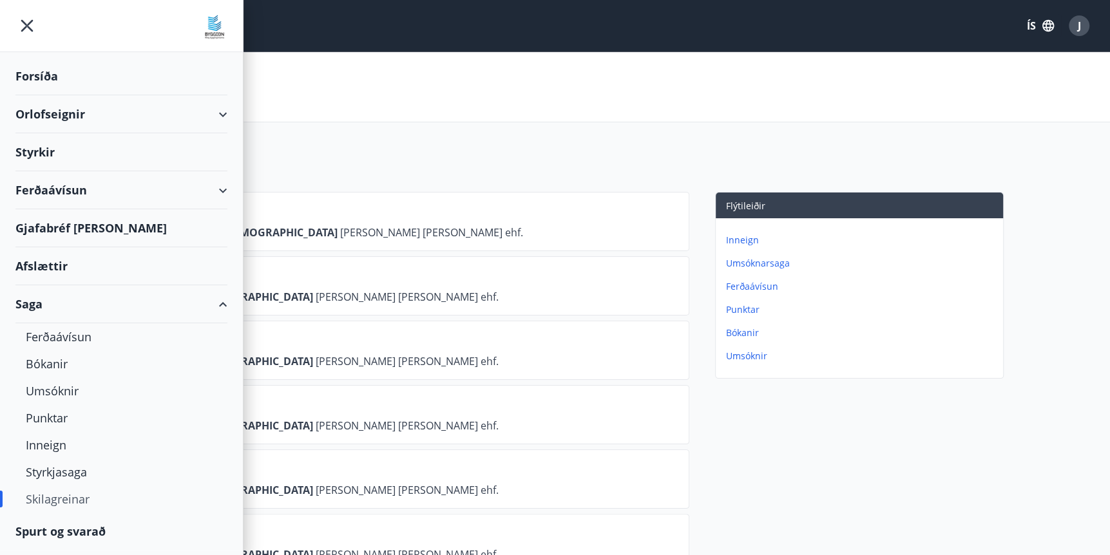 The width and height of the screenshot is (1110, 555). Describe the element at coordinates (745, 205) in the screenshot. I see `span: Flýtileiðir` at that location.